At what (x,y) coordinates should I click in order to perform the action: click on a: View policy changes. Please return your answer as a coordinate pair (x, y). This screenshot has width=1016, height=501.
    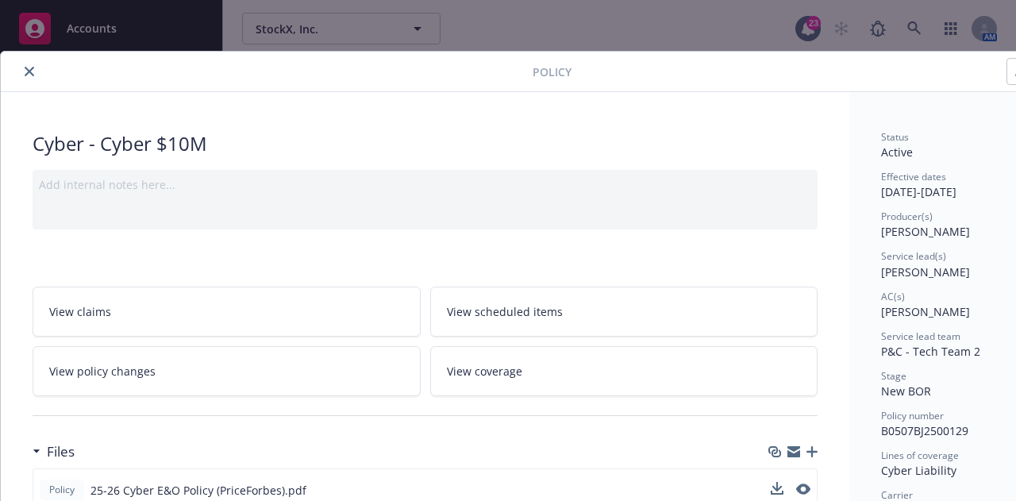
    Looking at the image, I should click on (226, 371).